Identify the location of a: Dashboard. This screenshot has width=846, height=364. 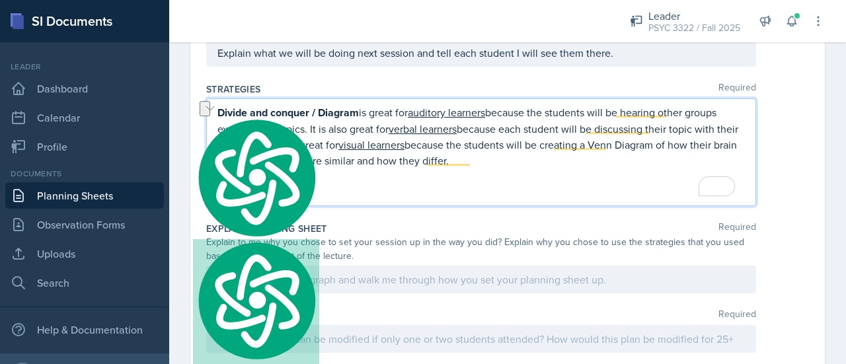
(85, 89).